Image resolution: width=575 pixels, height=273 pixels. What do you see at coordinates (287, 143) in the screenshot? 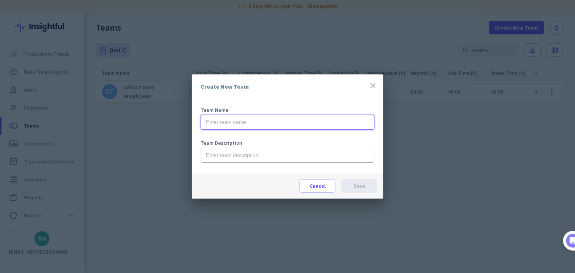
I see `div: Team Description` at bounding box center [287, 143].